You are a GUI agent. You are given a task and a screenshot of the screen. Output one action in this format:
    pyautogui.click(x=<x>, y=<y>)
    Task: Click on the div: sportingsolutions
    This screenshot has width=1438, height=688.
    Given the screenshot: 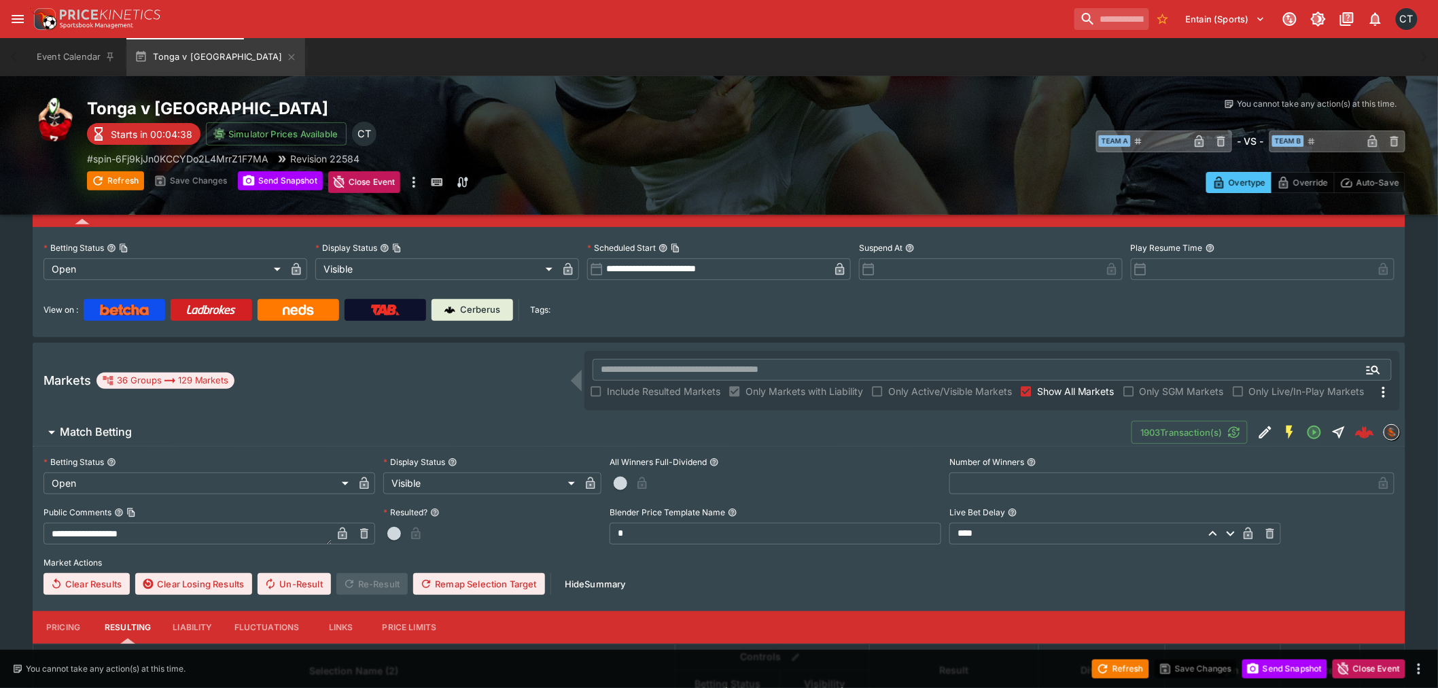 What is the action you would take?
    pyautogui.click(x=1392, y=432)
    